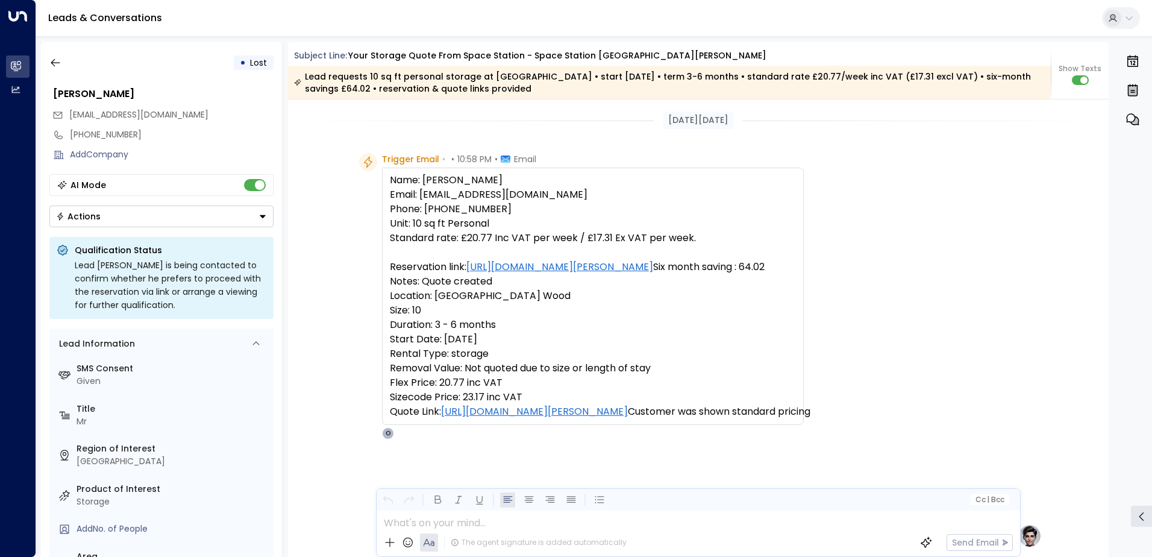 The width and height of the screenshot is (1152, 557). Describe the element at coordinates (989, 499) in the screenshot. I see `button: Cc|Bcc` at that location.